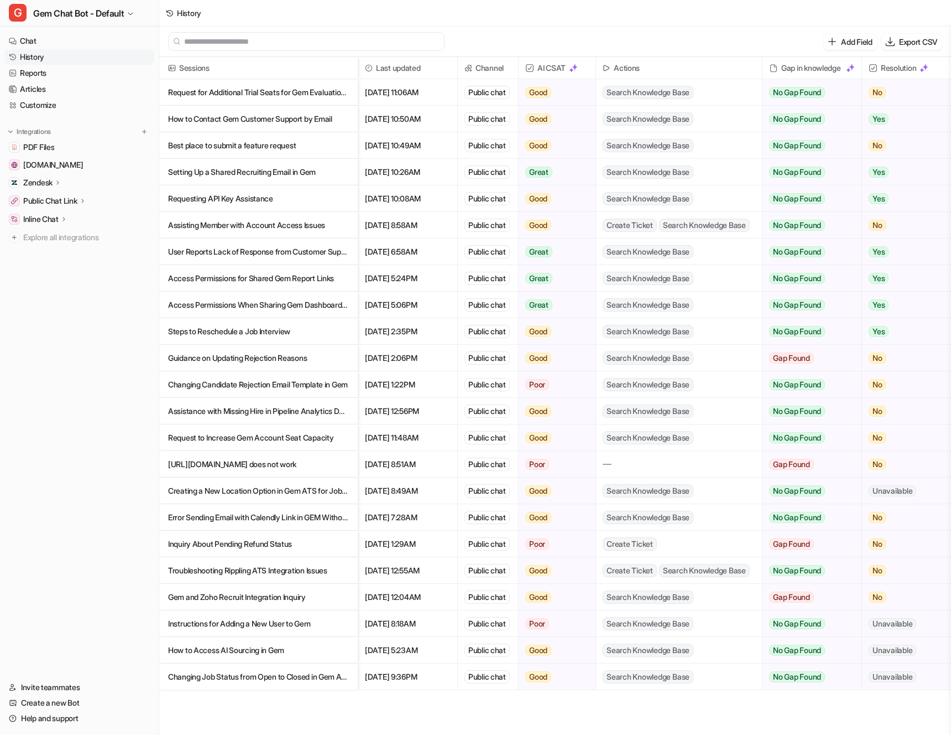  What do you see at coordinates (258, 438) in the screenshot?
I see `p: Request to Increase Gem Account Seat Capacity` at bounding box center [258, 438].